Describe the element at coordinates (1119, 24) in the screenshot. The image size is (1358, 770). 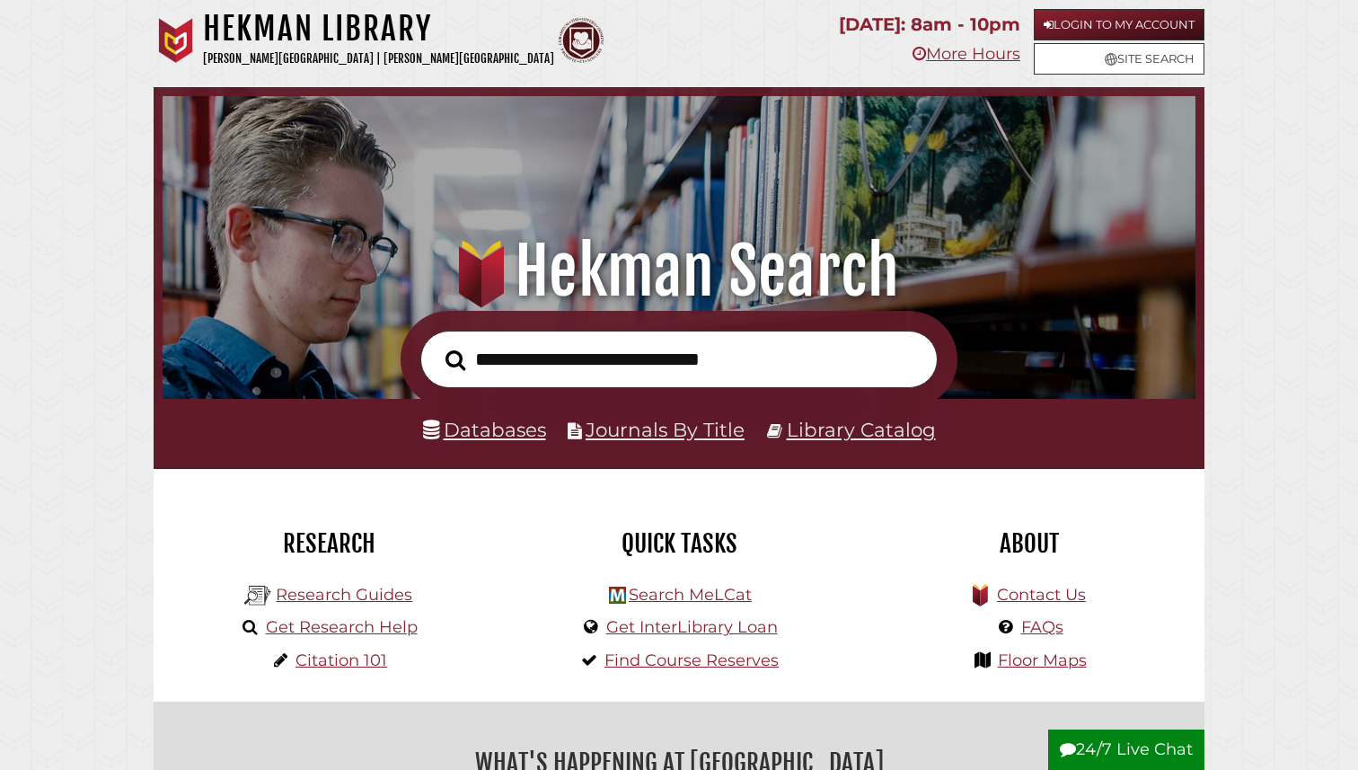
I see `a: Login to My Account` at that location.